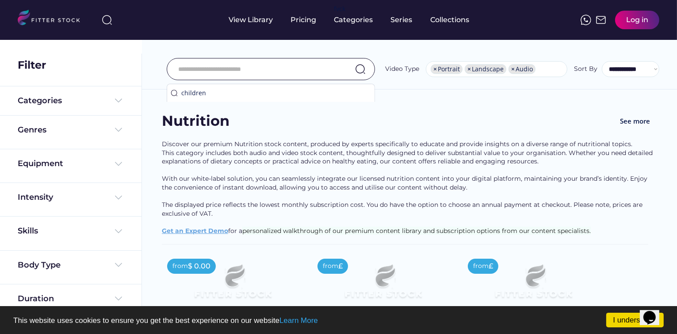 This screenshot has width=677, height=334. I want to click on div: Skills, so click(29, 231).